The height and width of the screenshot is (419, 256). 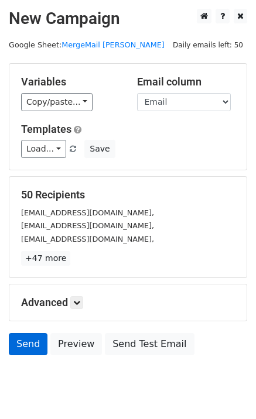 What do you see at coordinates (128, 19) in the screenshot?
I see `h2: New Campaign` at bounding box center [128, 19].